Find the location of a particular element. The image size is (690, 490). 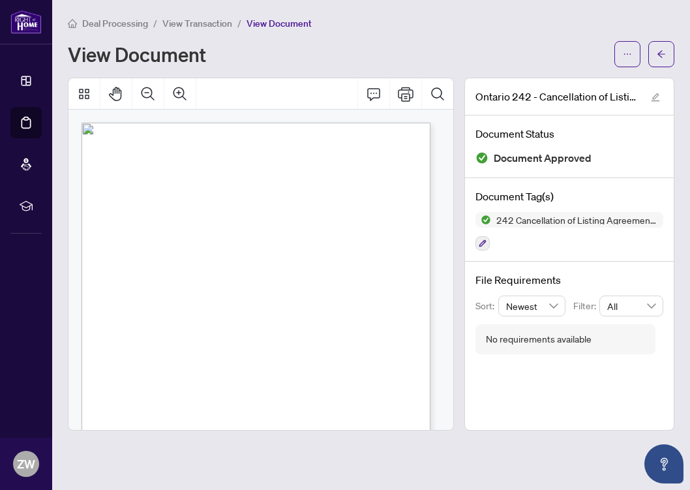

h4: File Requirements is located at coordinates (569, 280).